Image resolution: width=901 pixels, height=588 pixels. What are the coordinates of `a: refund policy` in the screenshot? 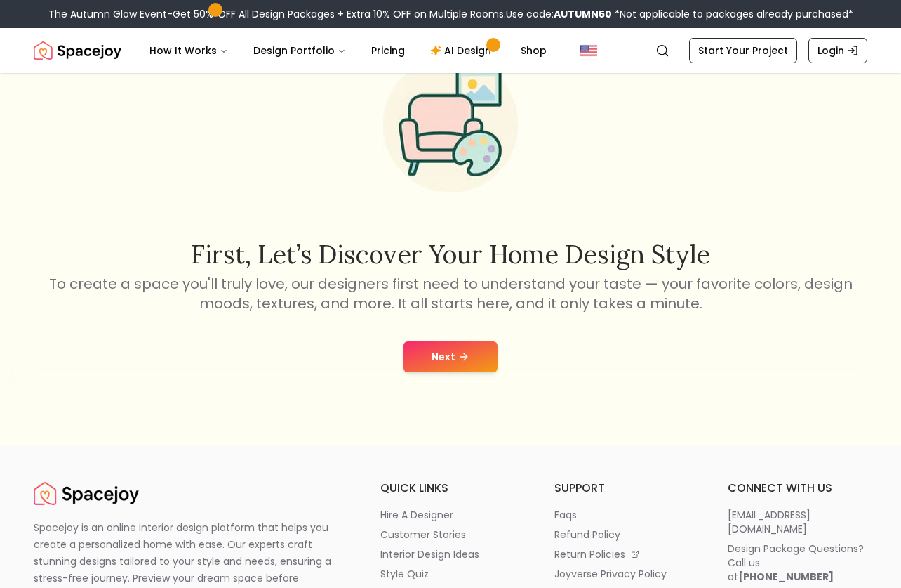 It's located at (624, 534).